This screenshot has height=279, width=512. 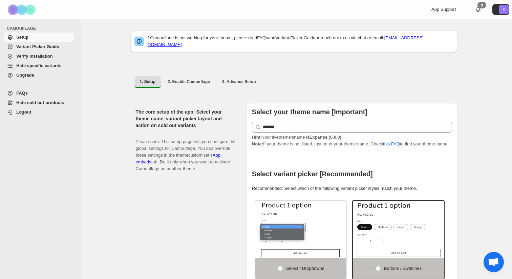 I want to click on span: Select / Dropdowns, so click(x=305, y=268).